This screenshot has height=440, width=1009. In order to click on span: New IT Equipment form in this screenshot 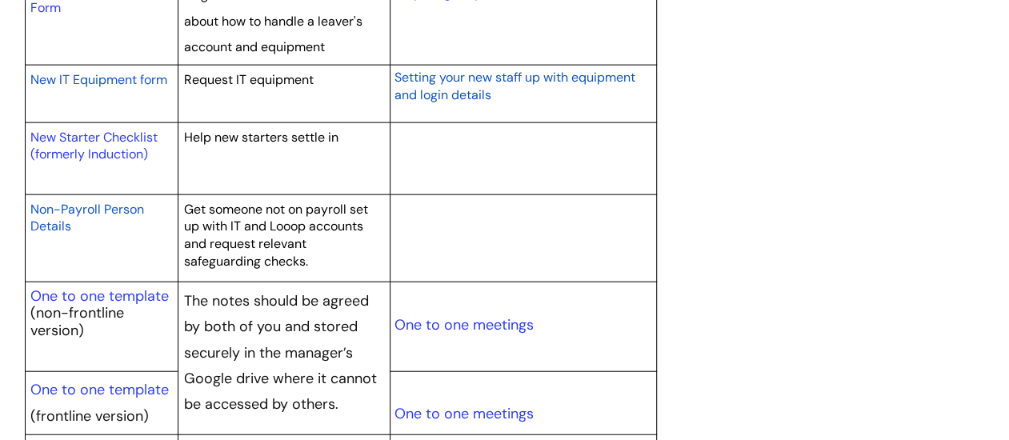, I will do `click(98, 79)`.